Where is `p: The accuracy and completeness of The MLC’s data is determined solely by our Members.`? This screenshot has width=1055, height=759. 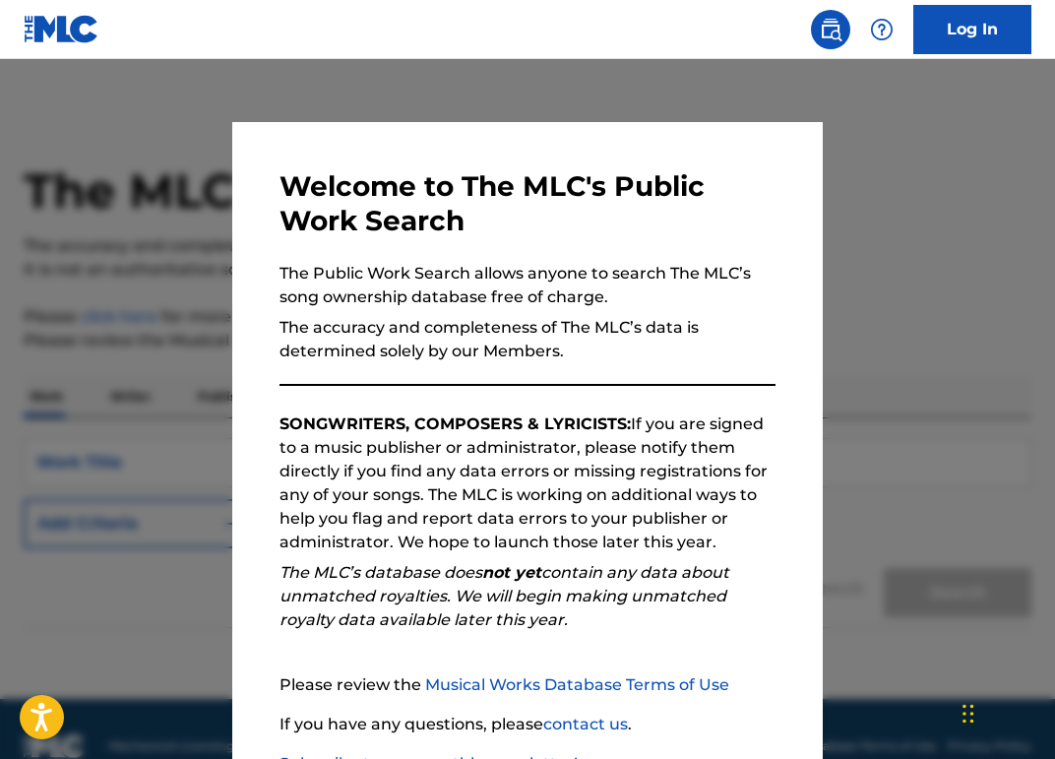
p: The accuracy and completeness of The MLC’s data is determined solely by our Members. is located at coordinates (527, 339).